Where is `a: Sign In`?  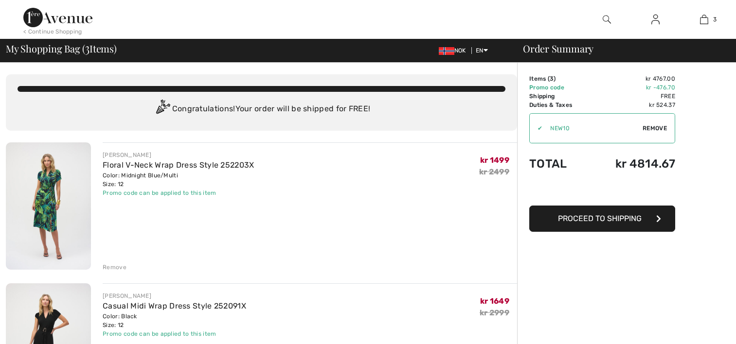
a: Sign In is located at coordinates (655, 19).